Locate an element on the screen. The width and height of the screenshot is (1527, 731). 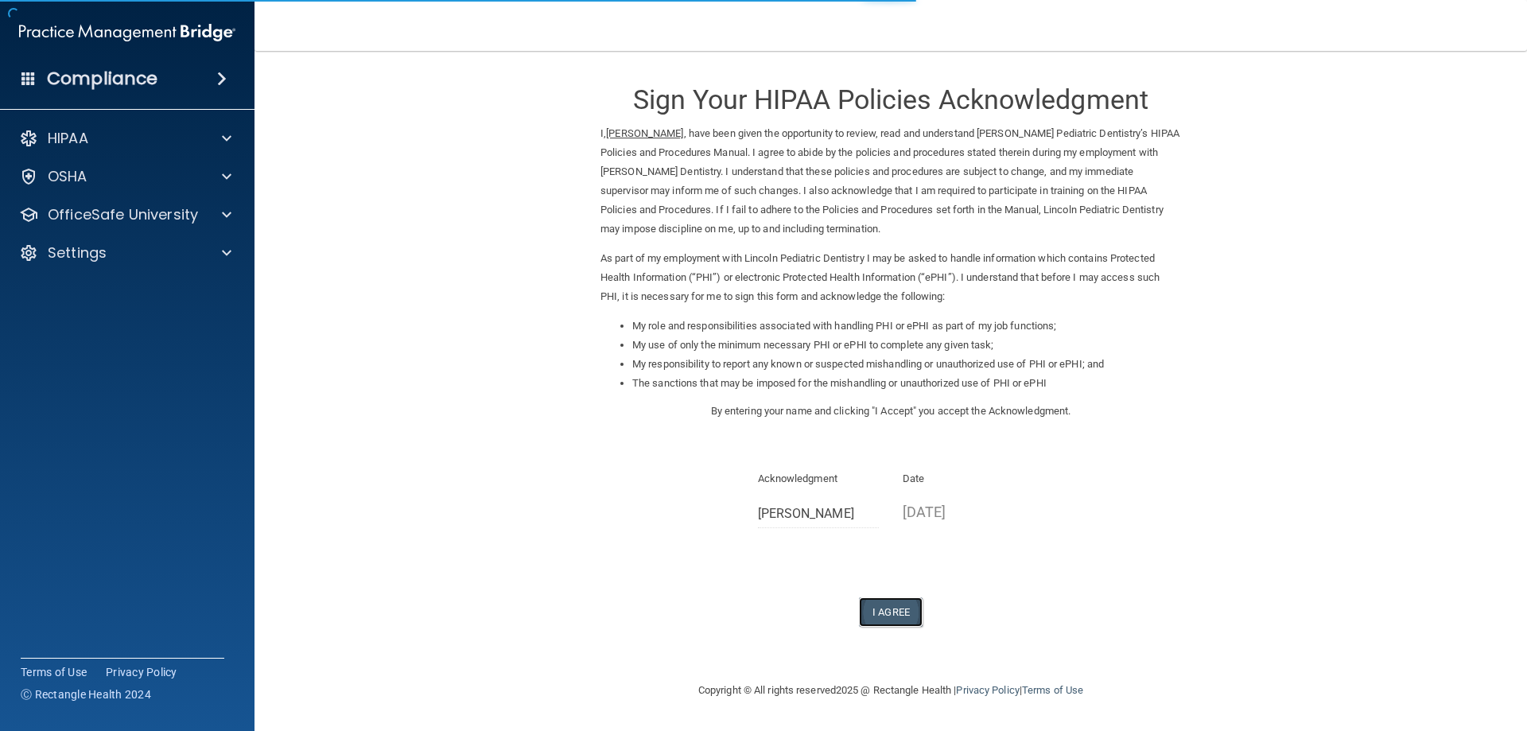
button: I Agree is located at coordinates (891, 612).